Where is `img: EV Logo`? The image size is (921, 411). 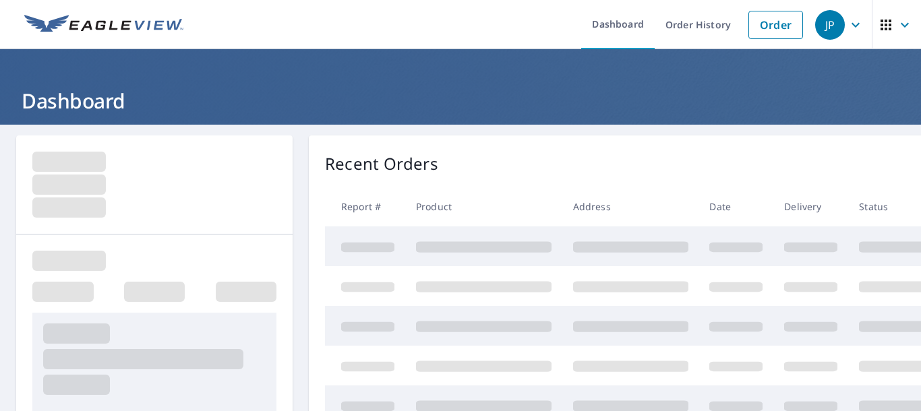 img: EV Logo is located at coordinates (104, 25).